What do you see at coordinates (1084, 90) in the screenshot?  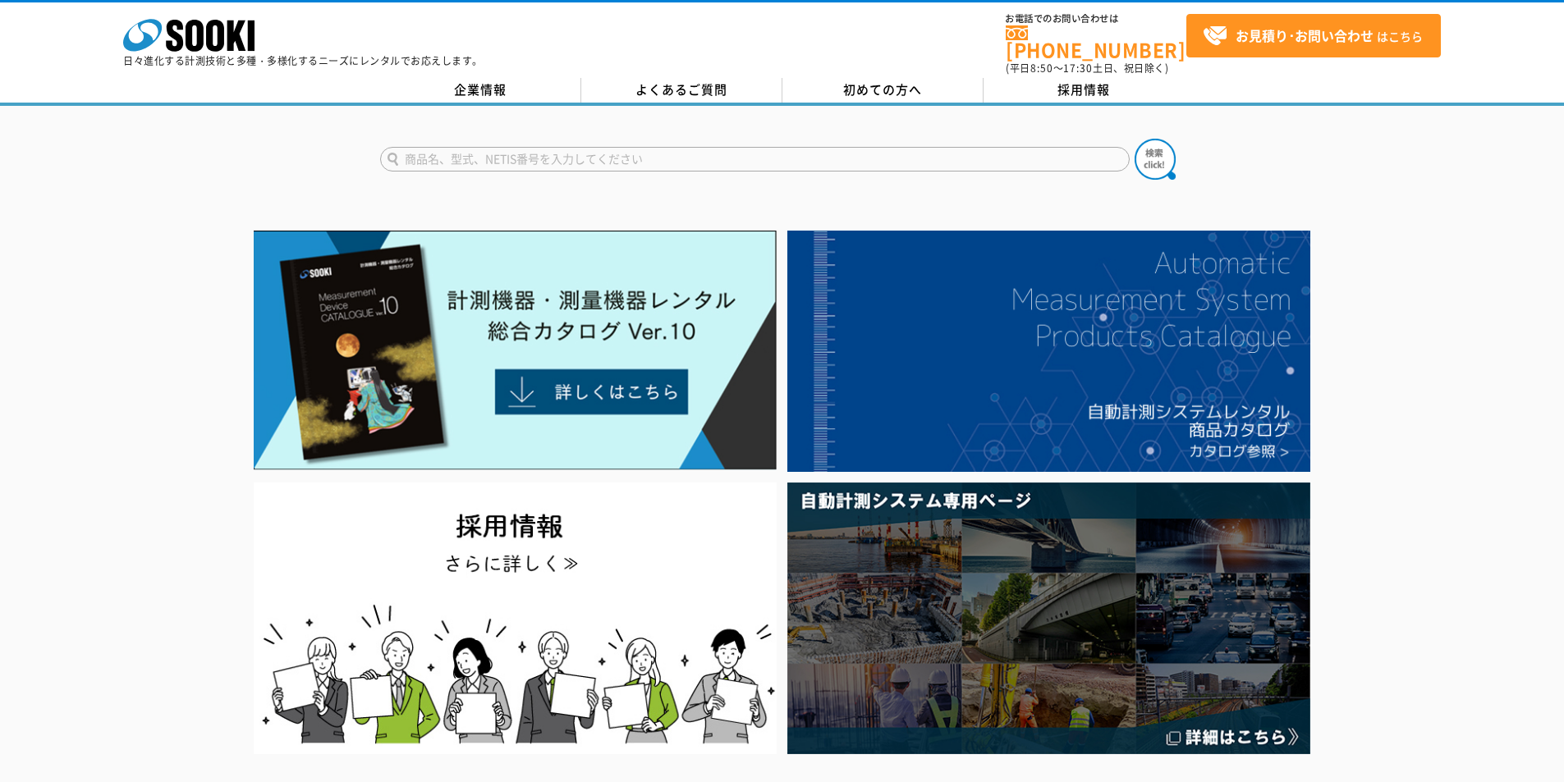 I see `a: 採用情報` at bounding box center [1084, 90].